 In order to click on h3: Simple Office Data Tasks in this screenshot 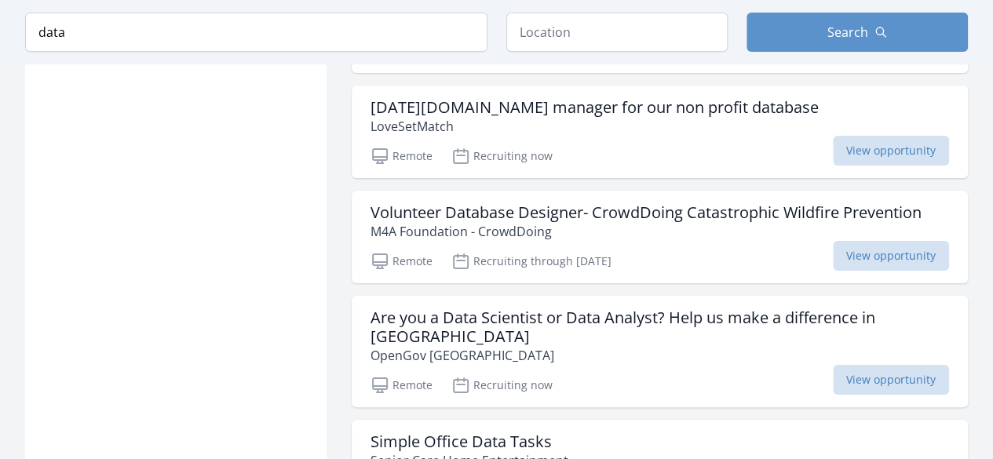, I will do `click(469, 442)`.